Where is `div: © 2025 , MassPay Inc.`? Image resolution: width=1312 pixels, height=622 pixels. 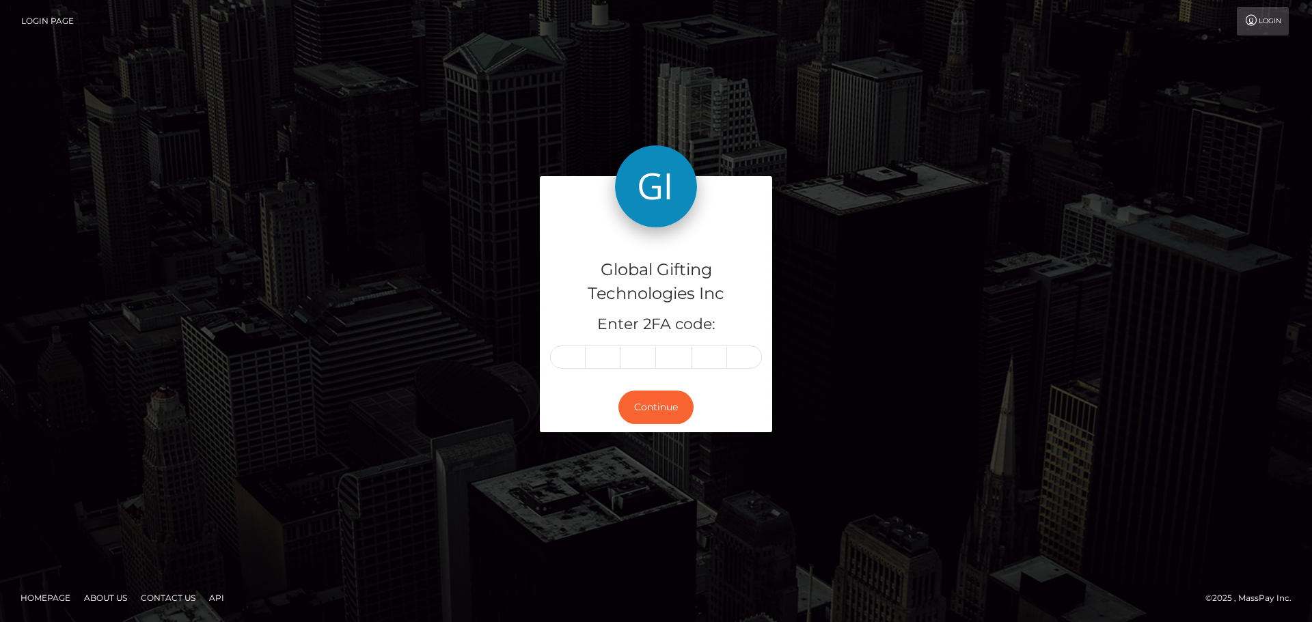 div: © 2025 , MassPay Inc. is located at coordinates (1253, 599).